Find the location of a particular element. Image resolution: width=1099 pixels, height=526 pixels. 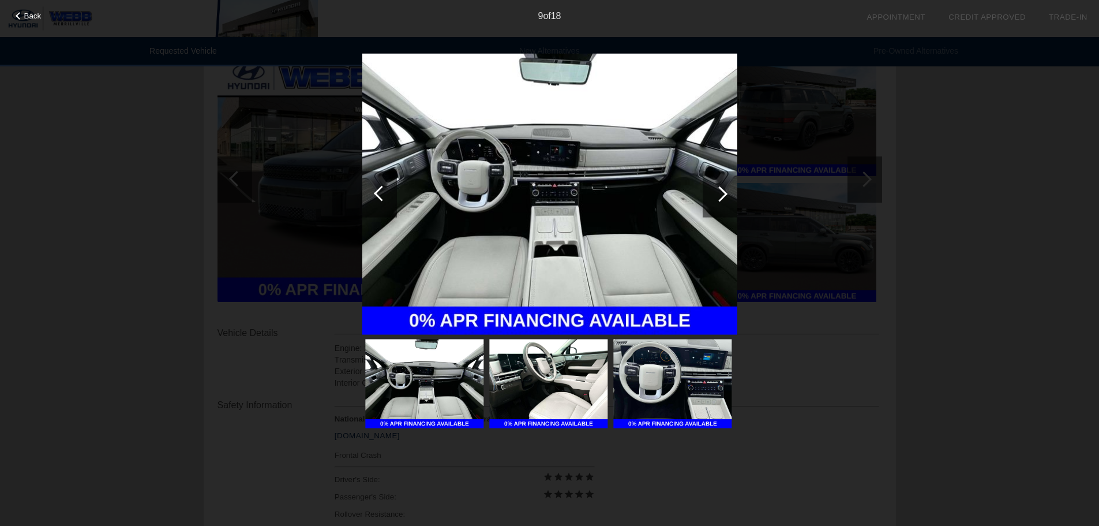

a: Appointment is located at coordinates (896, 17).